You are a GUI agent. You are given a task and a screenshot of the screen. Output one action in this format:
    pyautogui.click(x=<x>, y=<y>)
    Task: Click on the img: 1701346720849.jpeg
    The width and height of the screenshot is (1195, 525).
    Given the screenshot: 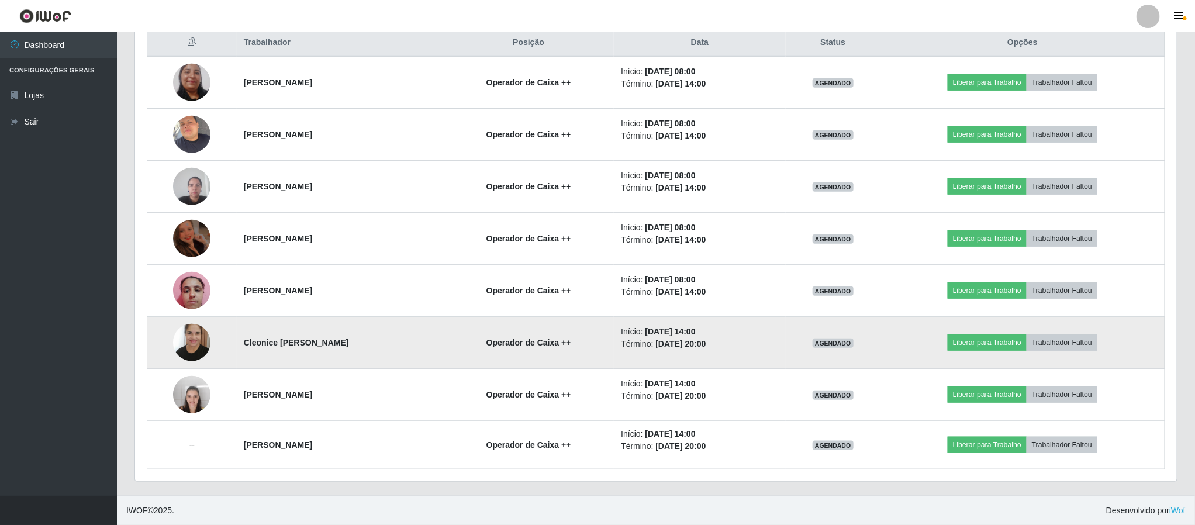 What is the action you would take?
    pyautogui.click(x=192, y=82)
    